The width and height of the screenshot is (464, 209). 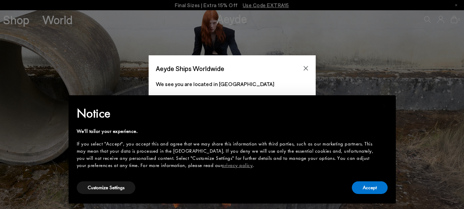 I want to click on h2: Notice, so click(x=227, y=113).